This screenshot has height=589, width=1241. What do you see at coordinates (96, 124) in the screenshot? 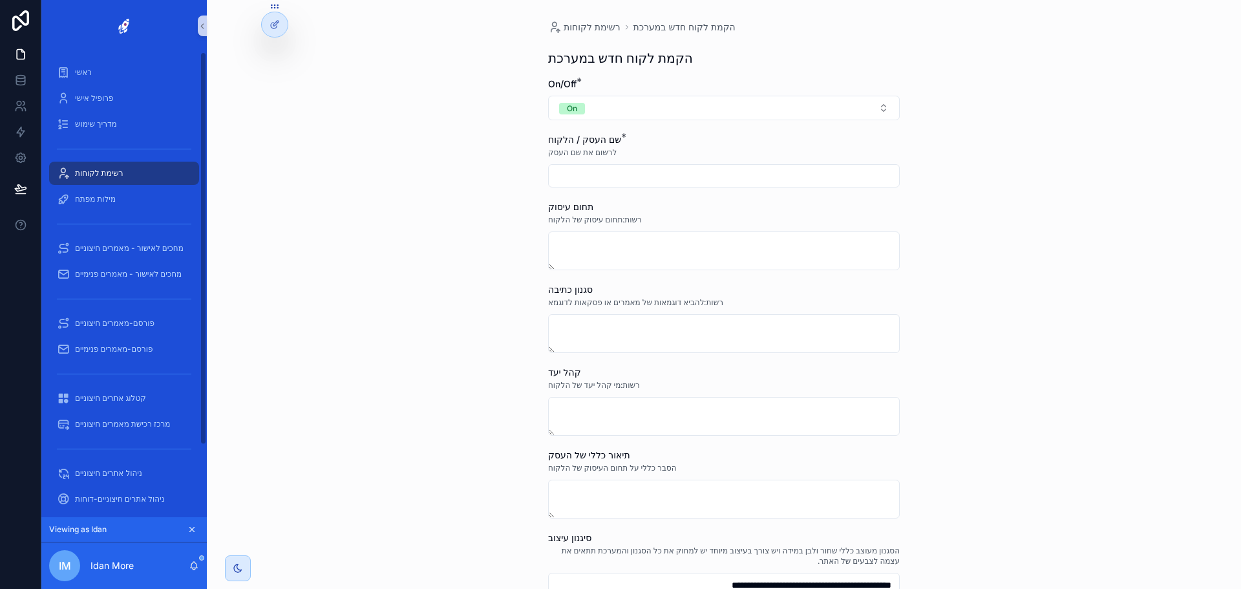
I see `span: מדריך שימוש` at bounding box center [96, 124].